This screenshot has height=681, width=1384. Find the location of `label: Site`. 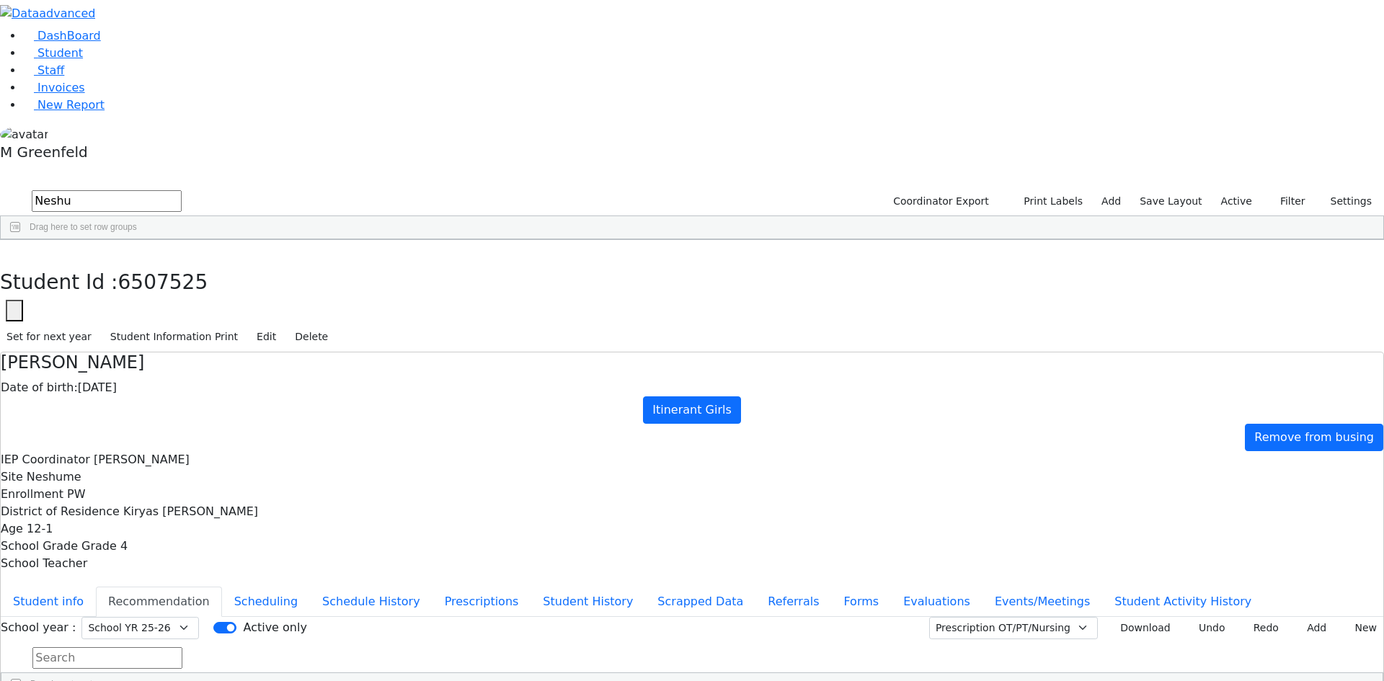

label: Site is located at coordinates (12, 477).